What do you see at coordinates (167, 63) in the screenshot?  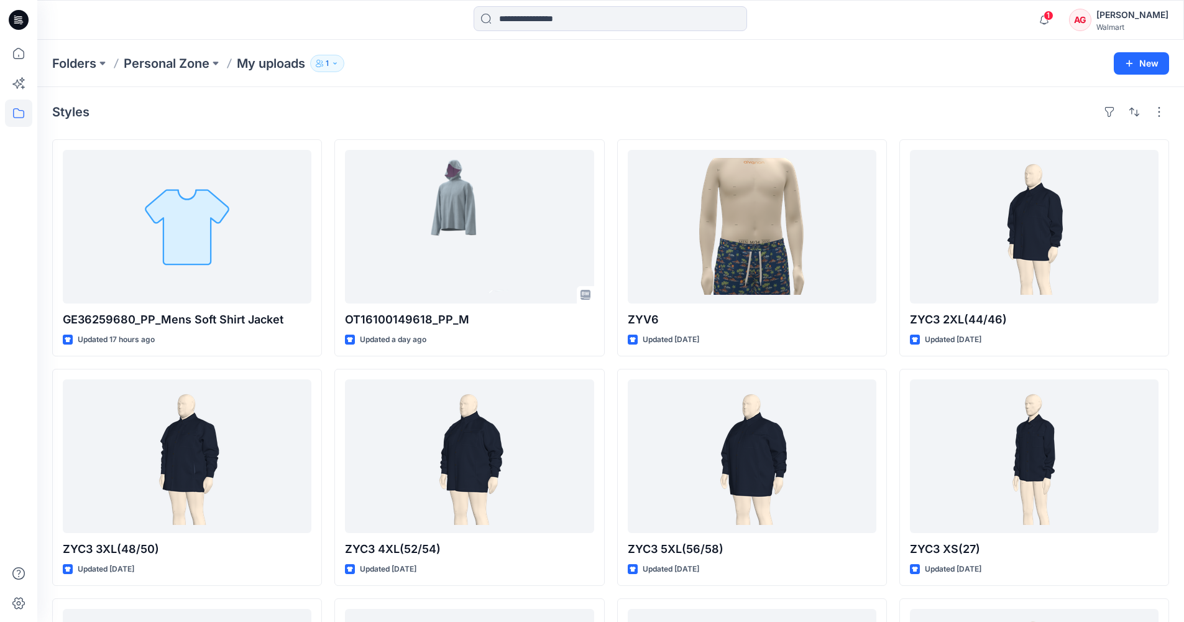 I see `a: Personal Zone` at bounding box center [167, 63].